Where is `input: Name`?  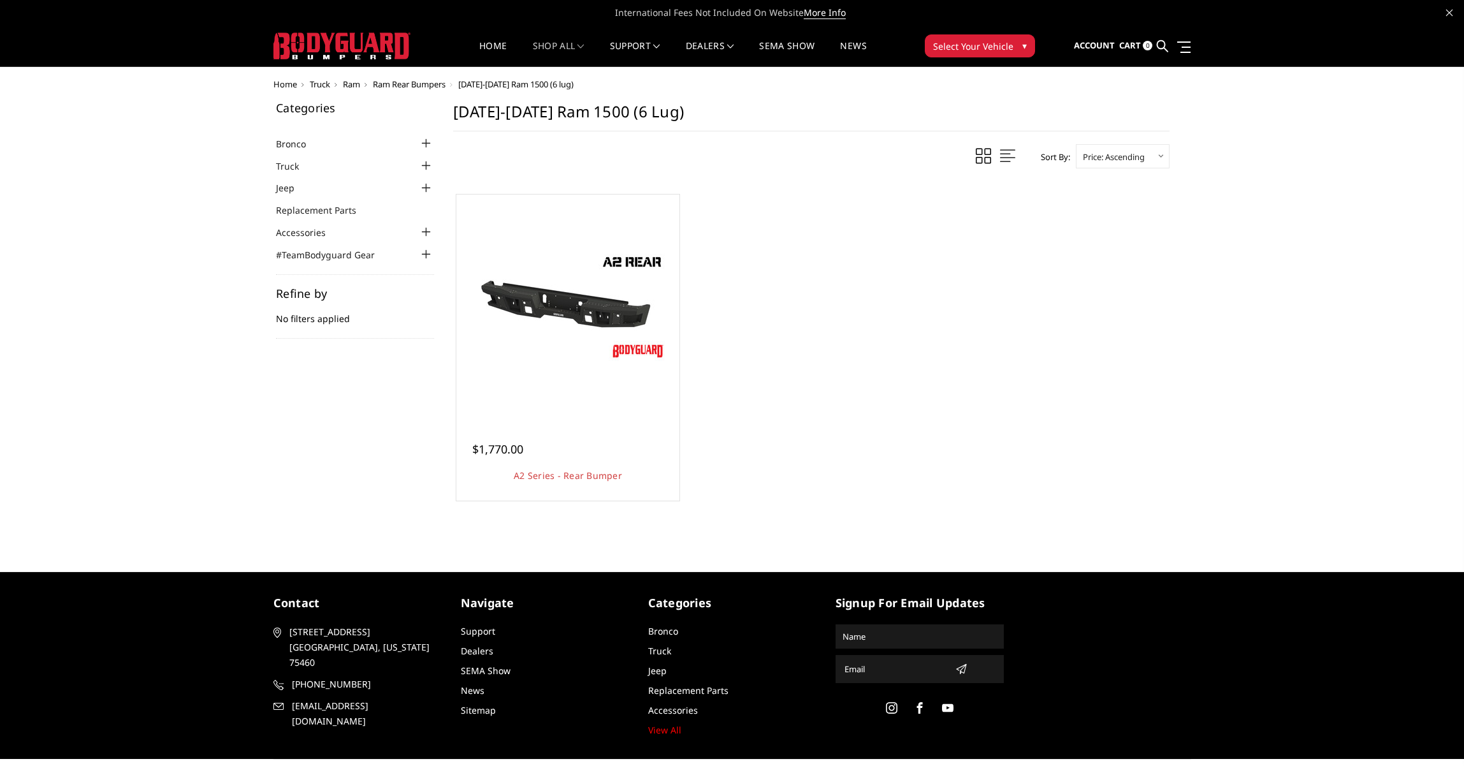
input: Name is located at coordinates (920, 636).